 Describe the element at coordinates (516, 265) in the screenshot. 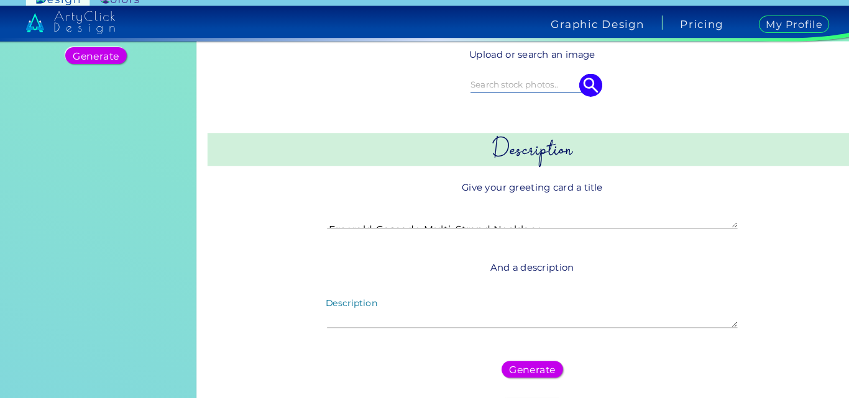

I see `p: And a description` at that location.